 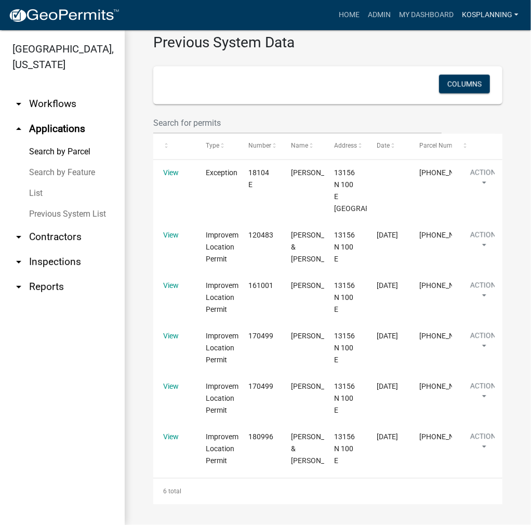 What do you see at coordinates (346, 147) in the screenshot?
I see `datatable-header-cell: Address` at bounding box center [346, 147].